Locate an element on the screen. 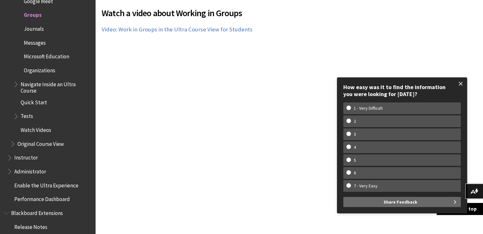  w-span: 2 is located at coordinates (355, 121).